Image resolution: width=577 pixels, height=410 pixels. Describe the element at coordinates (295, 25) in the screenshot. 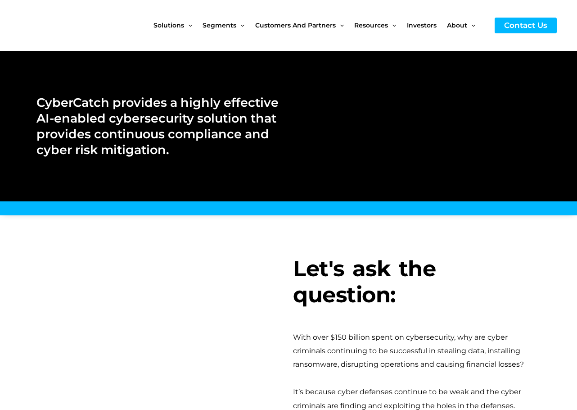

I see `span: Customers and Partners` at that location.